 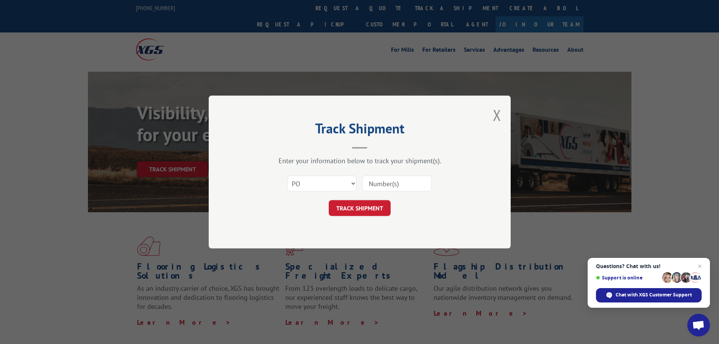 What do you see at coordinates (654, 295) in the screenshot?
I see `span: Chat with XGS Customer Support` at bounding box center [654, 295].